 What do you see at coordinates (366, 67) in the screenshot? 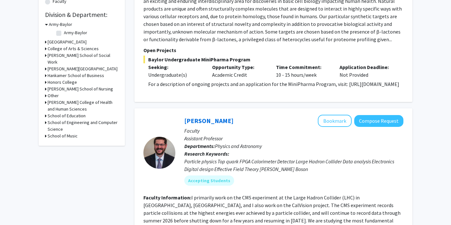
I see `p: Application Deadline:` at bounding box center [366, 67].